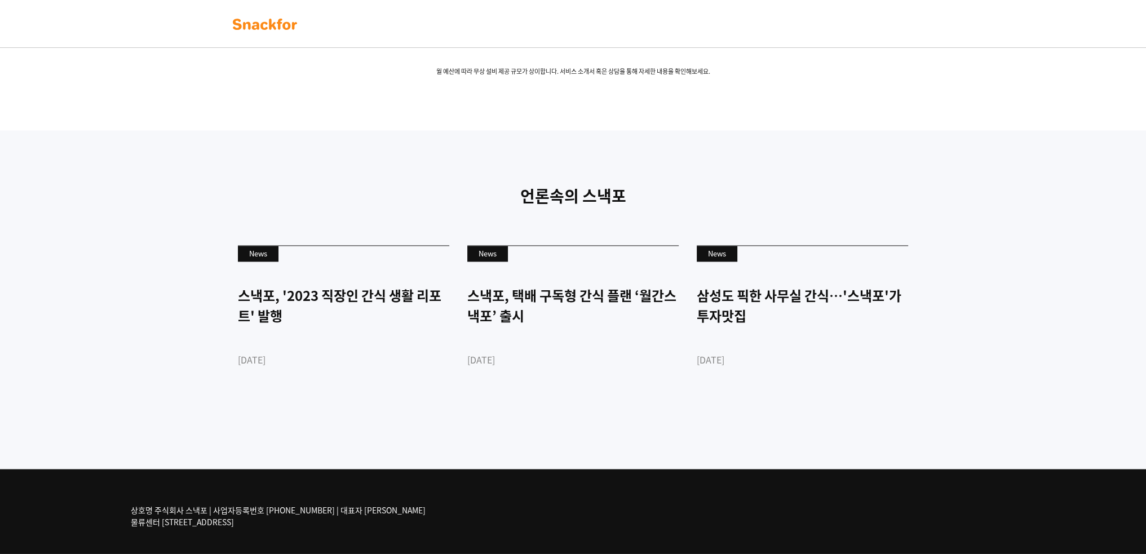  Describe the element at coordinates (572, 305) in the screenshot. I see `div: 스낵포, 택배 구독형 간식 플랜 ‘월간스낵포’ 출시` at that location.